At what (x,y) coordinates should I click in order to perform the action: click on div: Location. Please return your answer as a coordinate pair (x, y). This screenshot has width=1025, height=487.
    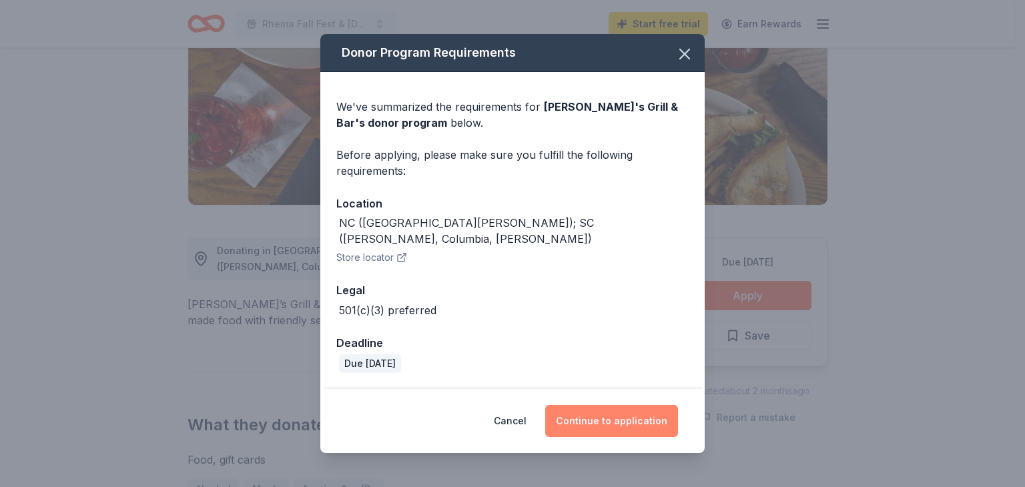
    Looking at the image, I should click on (512, 203).